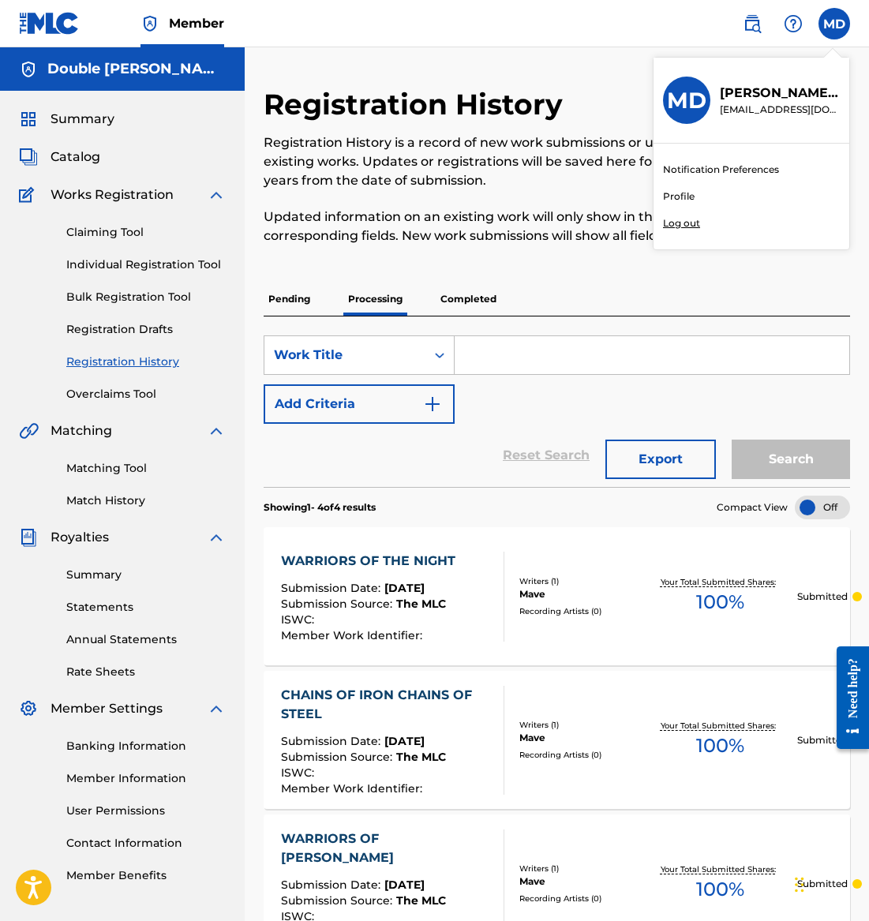  Describe the element at coordinates (146, 500) in the screenshot. I see `a: Match History` at that location.